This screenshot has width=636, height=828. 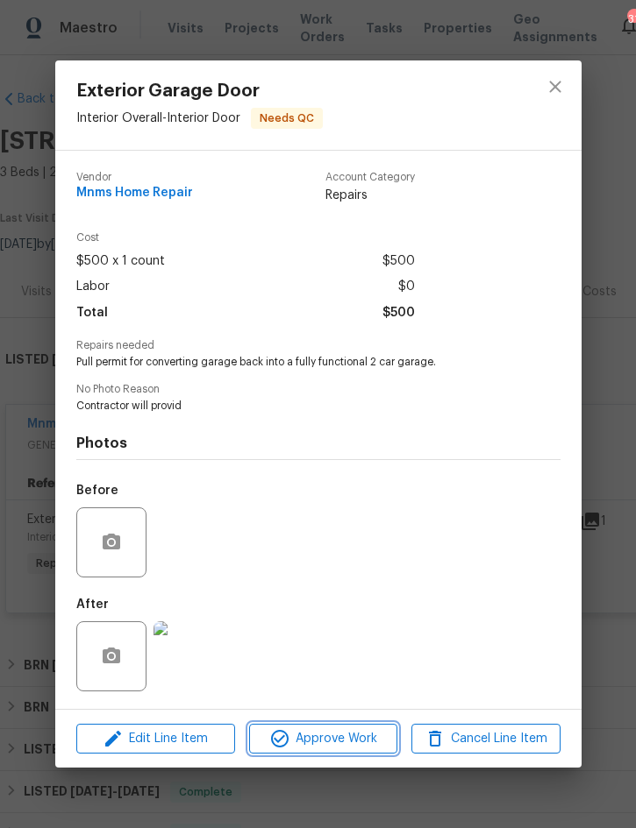 What do you see at coordinates (318, 345) in the screenshot?
I see `span: Repairs needed` at bounding box center [318, 345].